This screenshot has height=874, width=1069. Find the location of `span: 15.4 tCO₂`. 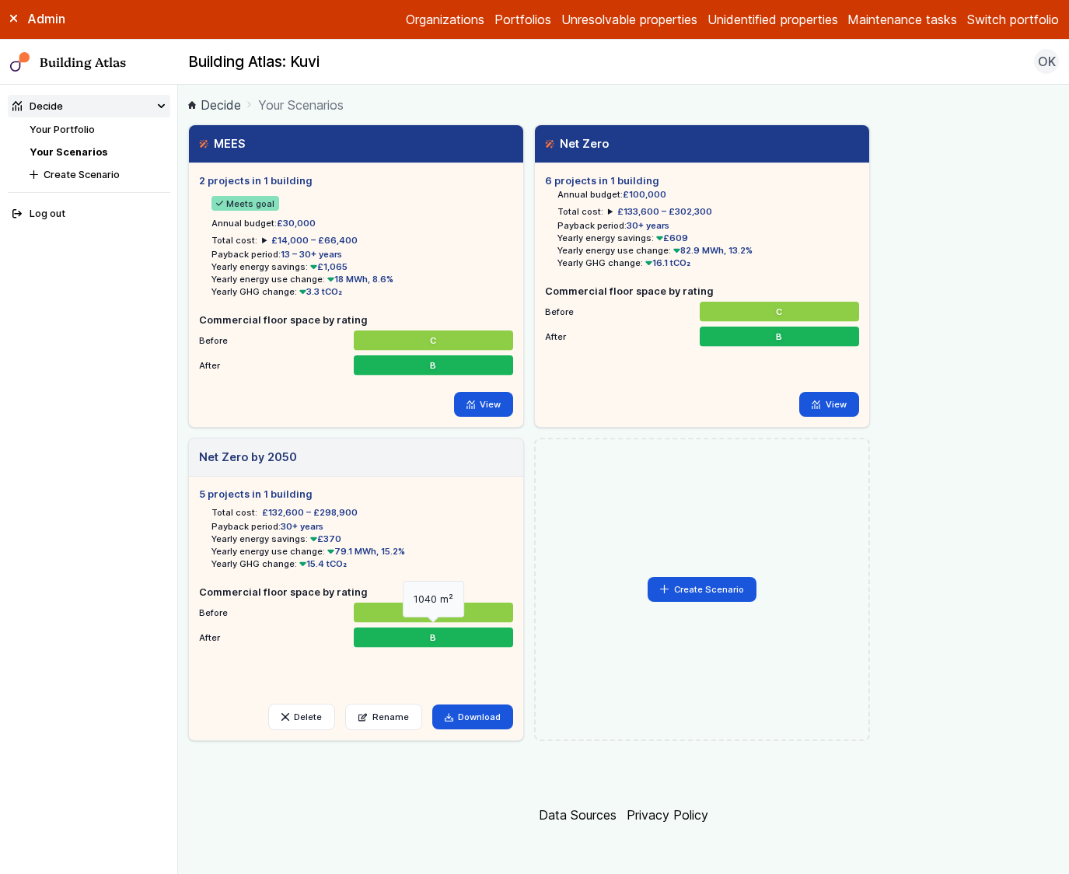

span: 15.4 tCO₂ is located at coordinates (322, 564).